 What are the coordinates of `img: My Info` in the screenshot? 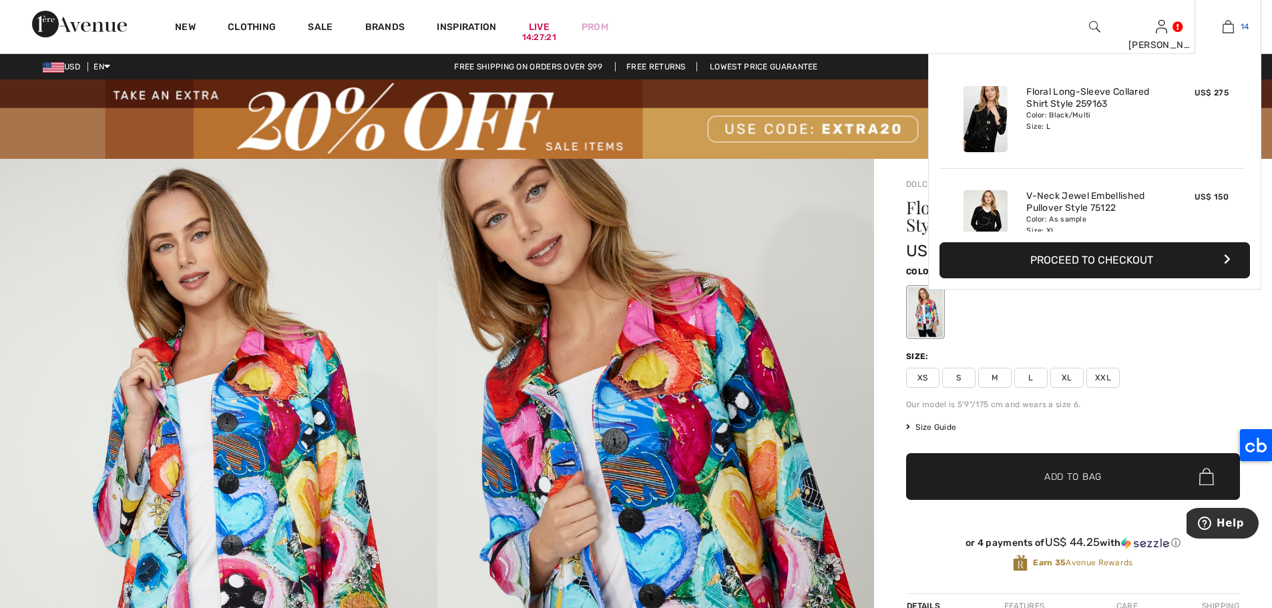 It's located at (1161, 27).